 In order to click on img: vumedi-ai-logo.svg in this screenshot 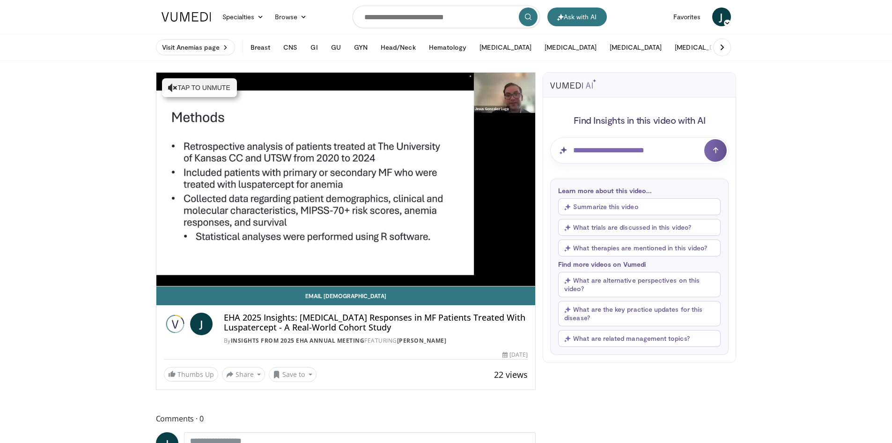, I will do `click(573, 84)`.